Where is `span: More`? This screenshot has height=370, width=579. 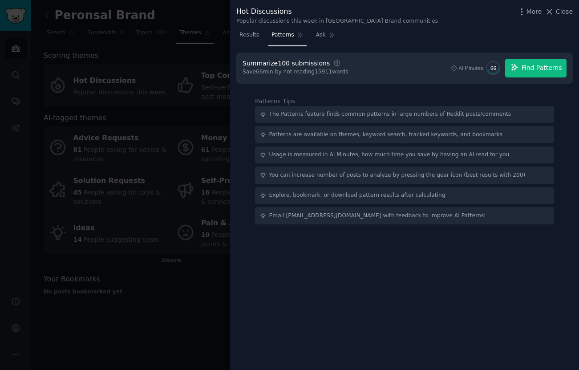
span: More is located at coordinates (534, 12).